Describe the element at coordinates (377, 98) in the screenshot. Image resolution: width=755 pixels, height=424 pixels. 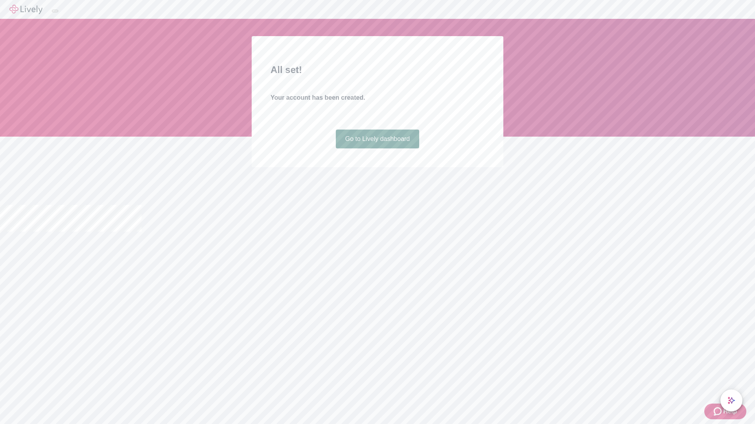
I see `h4: Your account has been created.` at that location.